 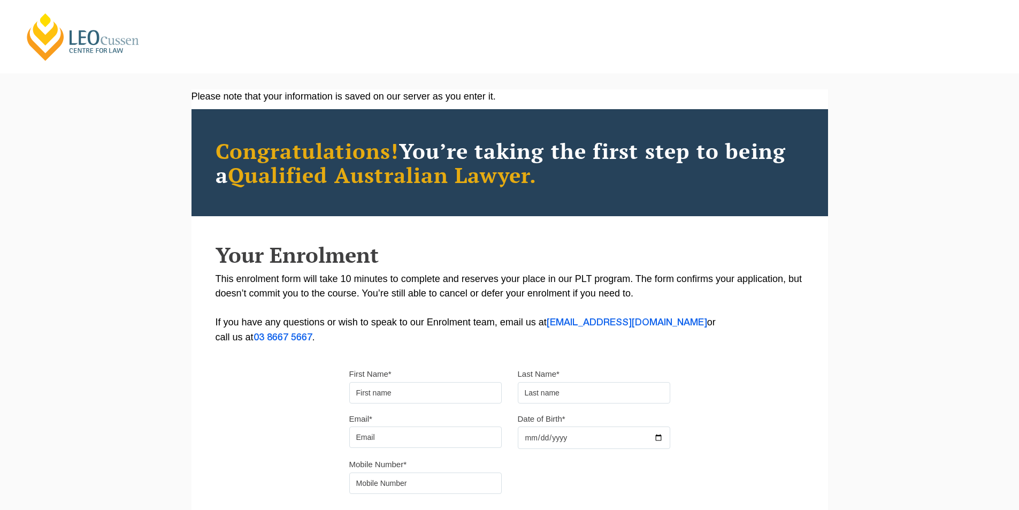 I want to click on h2: You’re taking the first step to being a, so click(x=510, y=163).